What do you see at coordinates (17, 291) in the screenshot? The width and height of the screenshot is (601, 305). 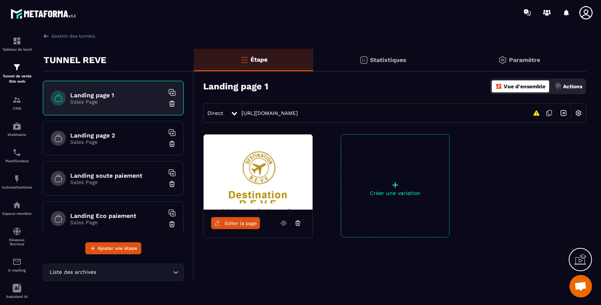 I see `a: Assistant IA` at bounding box center [17, 291].